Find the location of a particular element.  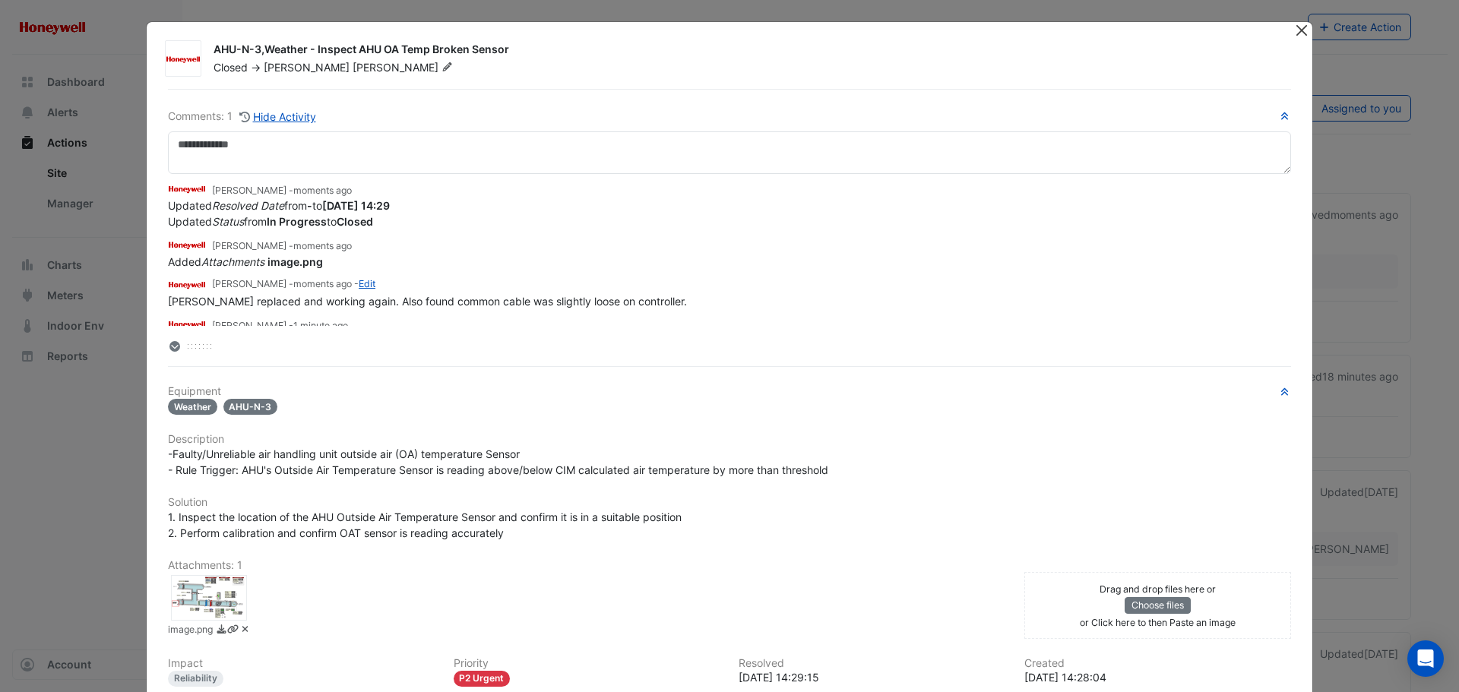

span: 2025-08-22 14:28:04 is located at coordinates (321, 325).